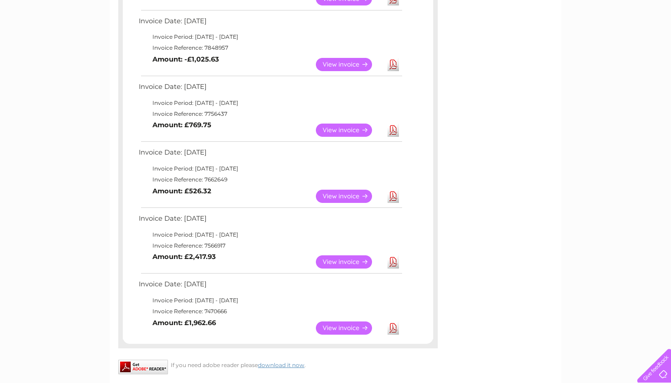 This screenshot has height=383, width=671. I want to click on a: download it now, so click(281, 365).